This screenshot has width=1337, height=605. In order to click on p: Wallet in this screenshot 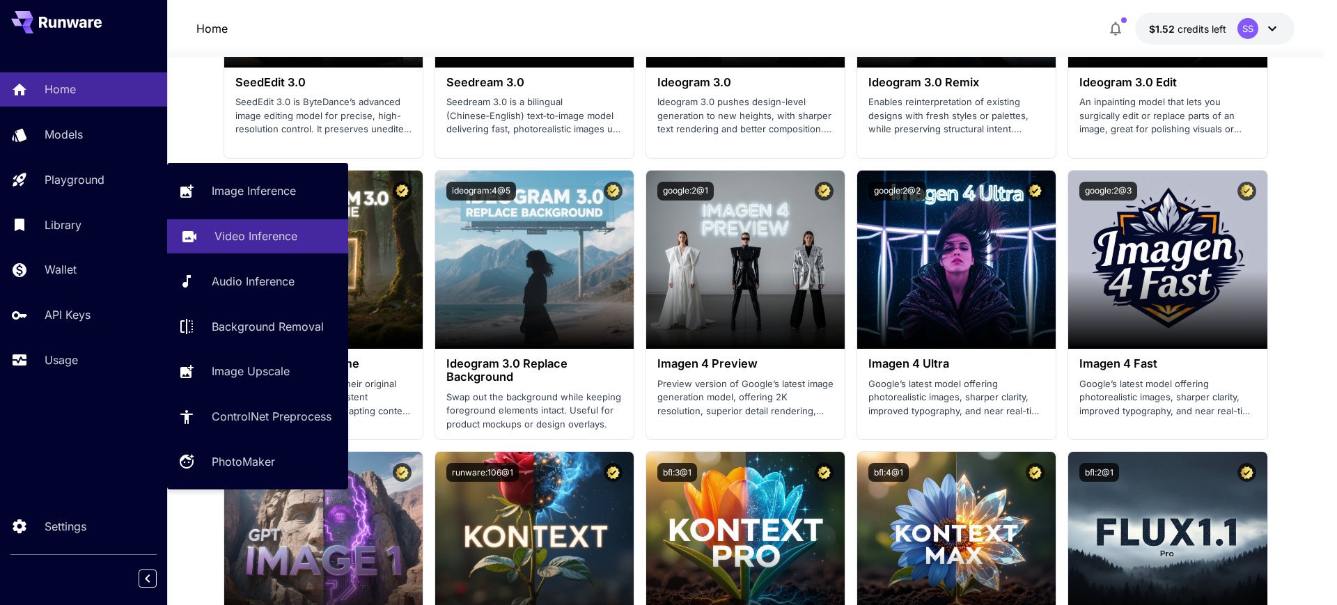, I will do `click(61, 269)`.